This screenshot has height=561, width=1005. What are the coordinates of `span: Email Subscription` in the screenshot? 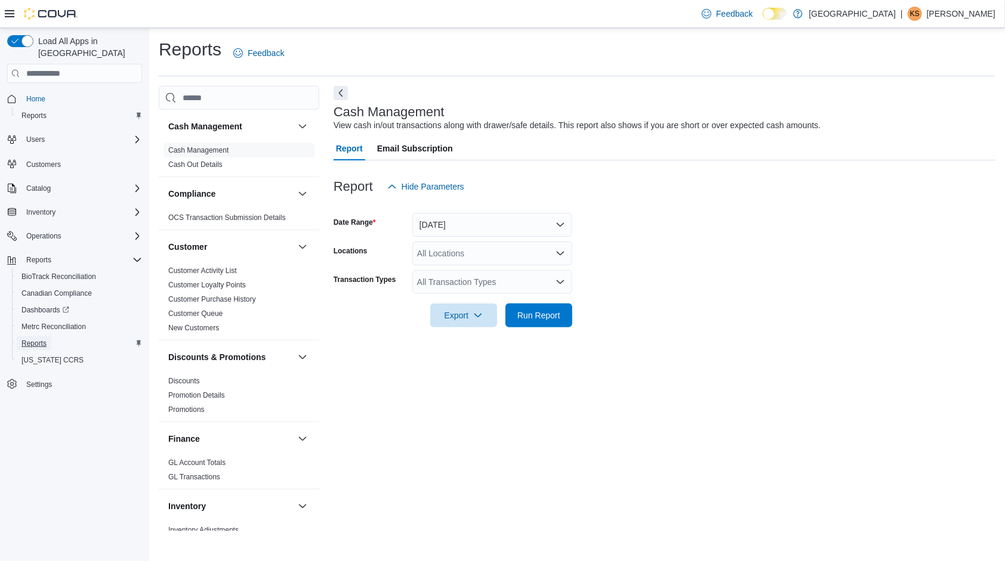 It's located at (415, 149).